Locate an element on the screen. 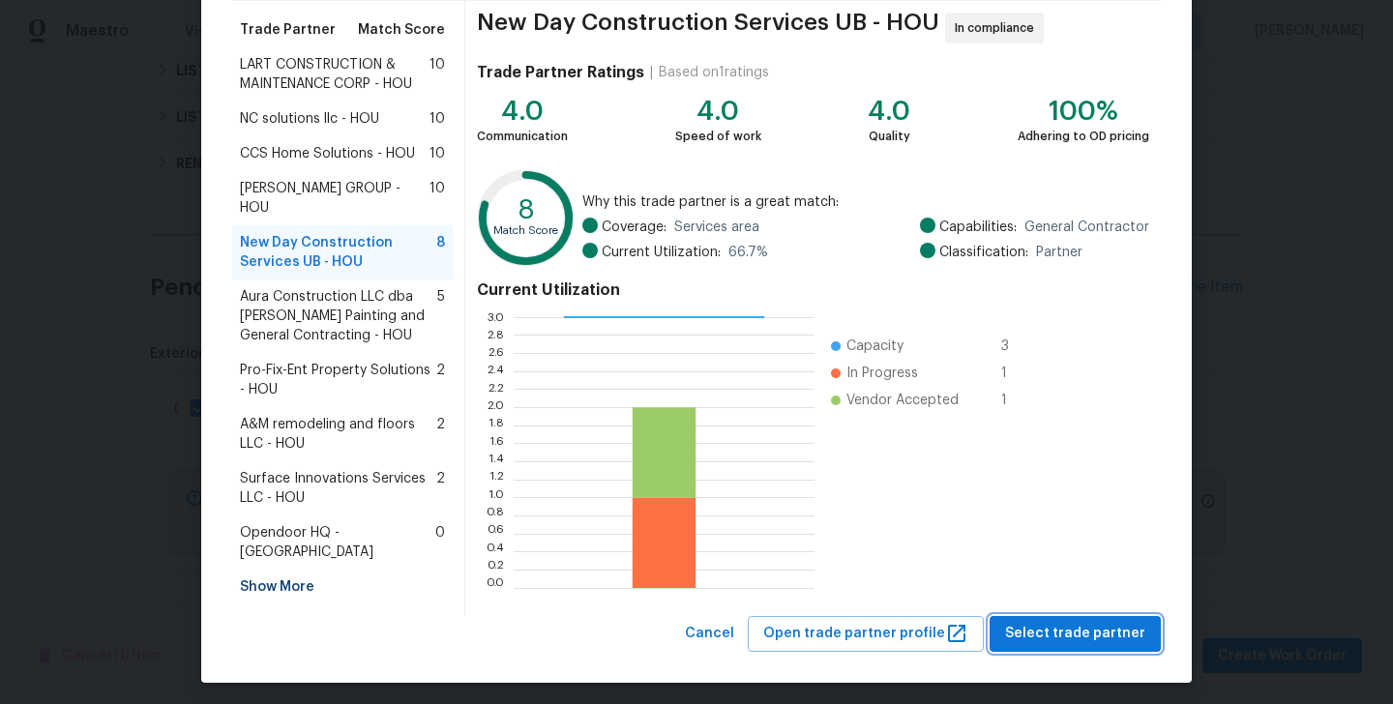 The image size is (1393, 704). text: 2.4 is located at coordinates (495, 372).